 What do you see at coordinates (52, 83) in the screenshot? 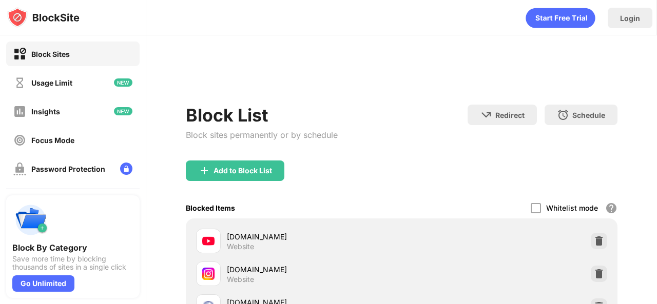
I see `div: Usage Limit` at bounding box center [52, 83].